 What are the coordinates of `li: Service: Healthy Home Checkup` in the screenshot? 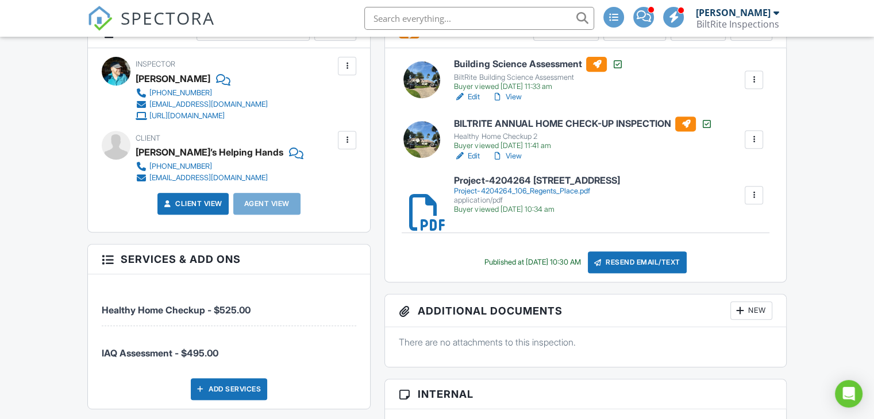 It's located at (229, 305).